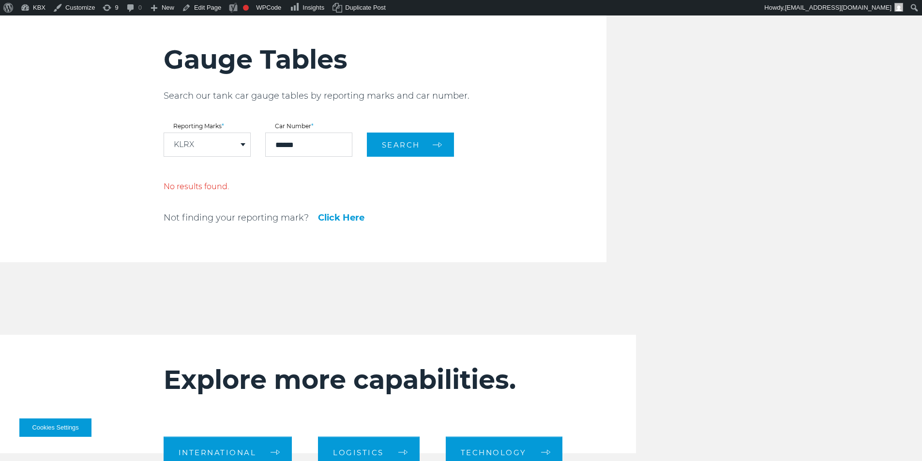 This screenshot has height=461, width=922. I want to click on p: Not finding your reporting mark?, so click(236, 218).